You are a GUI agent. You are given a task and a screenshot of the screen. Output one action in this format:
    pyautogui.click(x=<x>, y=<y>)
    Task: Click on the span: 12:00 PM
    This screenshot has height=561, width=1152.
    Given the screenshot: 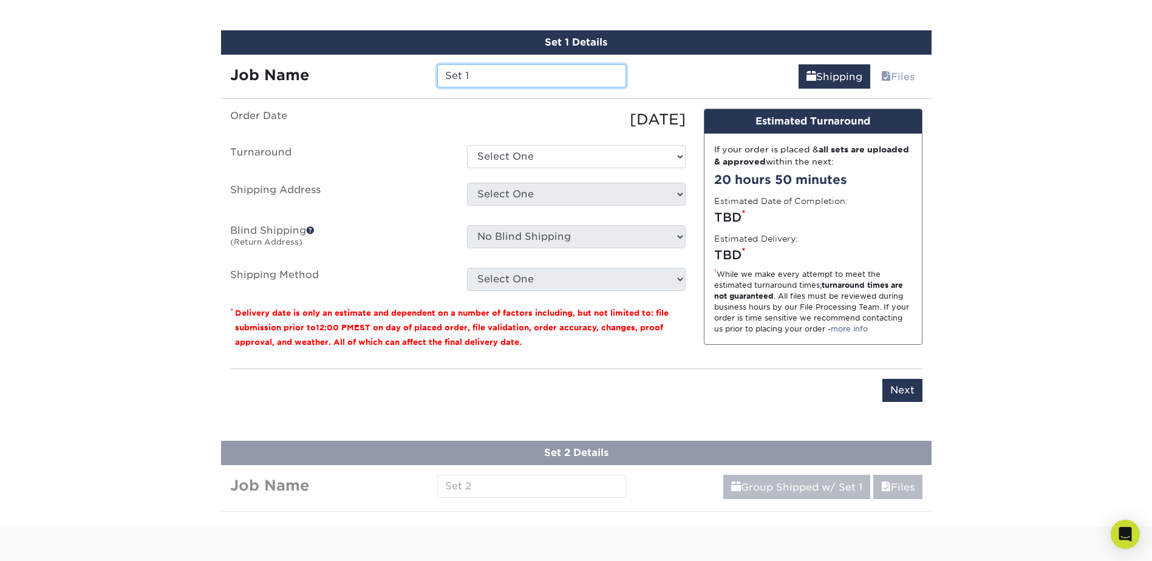 What is the action you would take?
    pyautogui.click(x=334, y=327)
    